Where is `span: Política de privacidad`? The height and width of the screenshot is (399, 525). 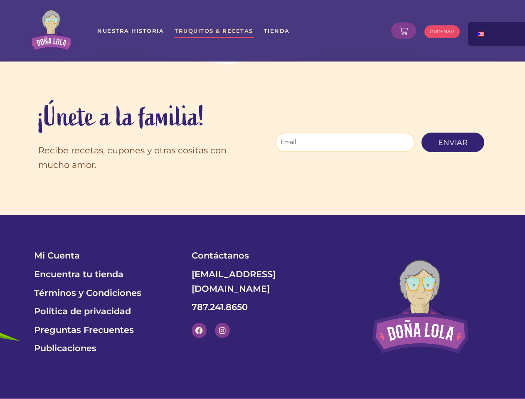
span: Política de privacidad is located at coordinates (82, 311).